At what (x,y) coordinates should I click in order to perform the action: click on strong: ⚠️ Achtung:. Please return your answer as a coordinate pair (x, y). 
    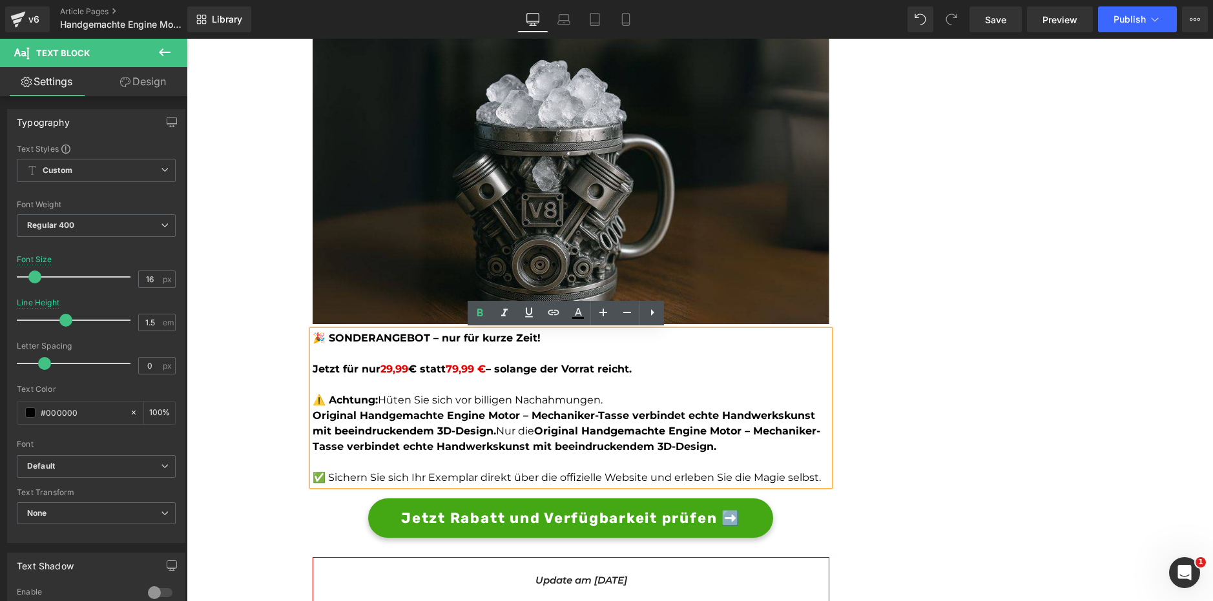
    Looking at the image, I should click on (158, 361).